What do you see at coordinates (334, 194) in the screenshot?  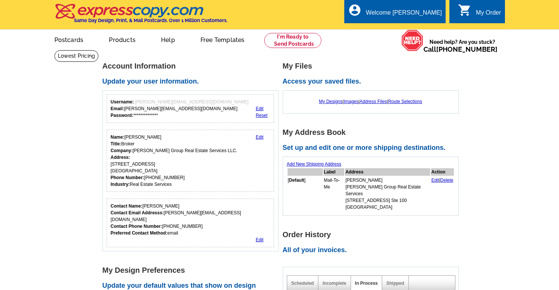 I see `td: Mail-To-Me` at bounding box center [334, 194].